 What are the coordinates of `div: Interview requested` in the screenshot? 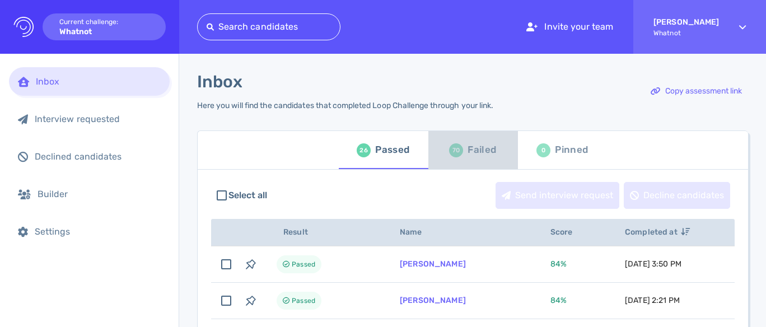 It's located at (97, 119).